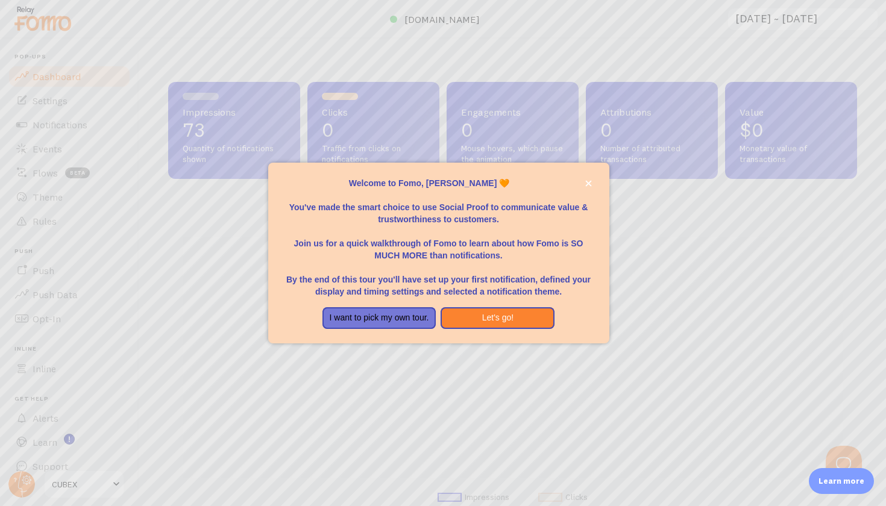 This screenshot has width=886, height=506. Describe the element at coordinates (439, 253) in the screenshot. I see `div: Welcome to Fomo, Negin Aghajari 🧡You&amp;#39;ve made the smart choice to use Social Proof to comm...` at that location.